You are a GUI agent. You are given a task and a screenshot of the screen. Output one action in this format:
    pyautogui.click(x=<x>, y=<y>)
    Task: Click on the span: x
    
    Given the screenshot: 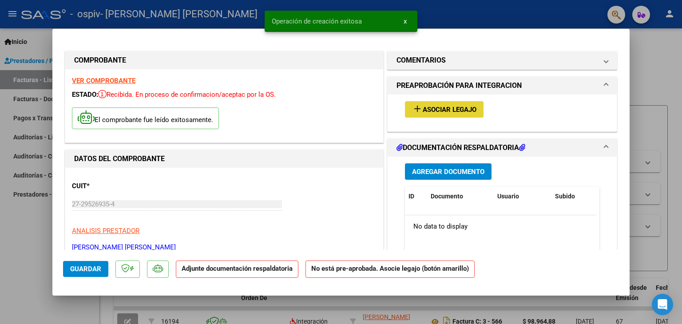 What is the action you would take?
    pyautogui.click(x=405, y=21)
    